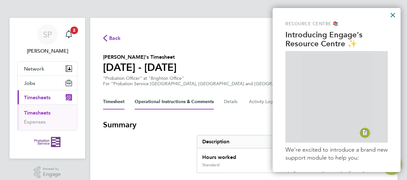 The width and height of the screenshot is (407, 180). What do you see at coordinates (47, 51) in the screenshot?
I see `span: Sarah Porcas` at bounding box center [47, 51].